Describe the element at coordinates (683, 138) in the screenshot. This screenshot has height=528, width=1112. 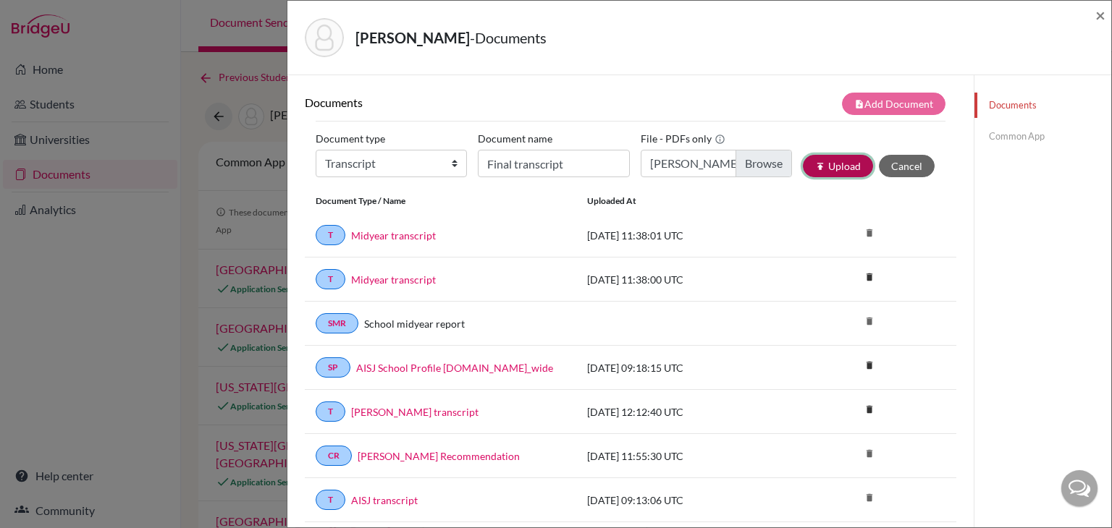
I see `label: File - PDFs only` at that location.